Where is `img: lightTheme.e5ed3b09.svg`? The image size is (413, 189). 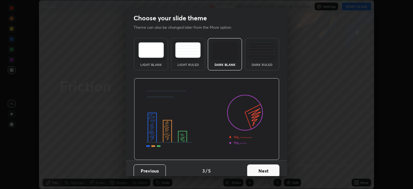
img: lightTheme.e5ed3b09.svg is located at coordinates (151, 50).